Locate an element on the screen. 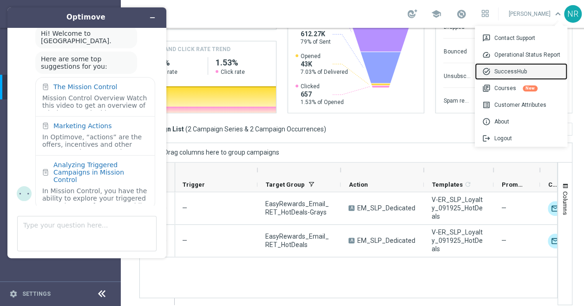 This screenshot has height=306, width=584. h1: Optimove is located at coordinates (86, 17).